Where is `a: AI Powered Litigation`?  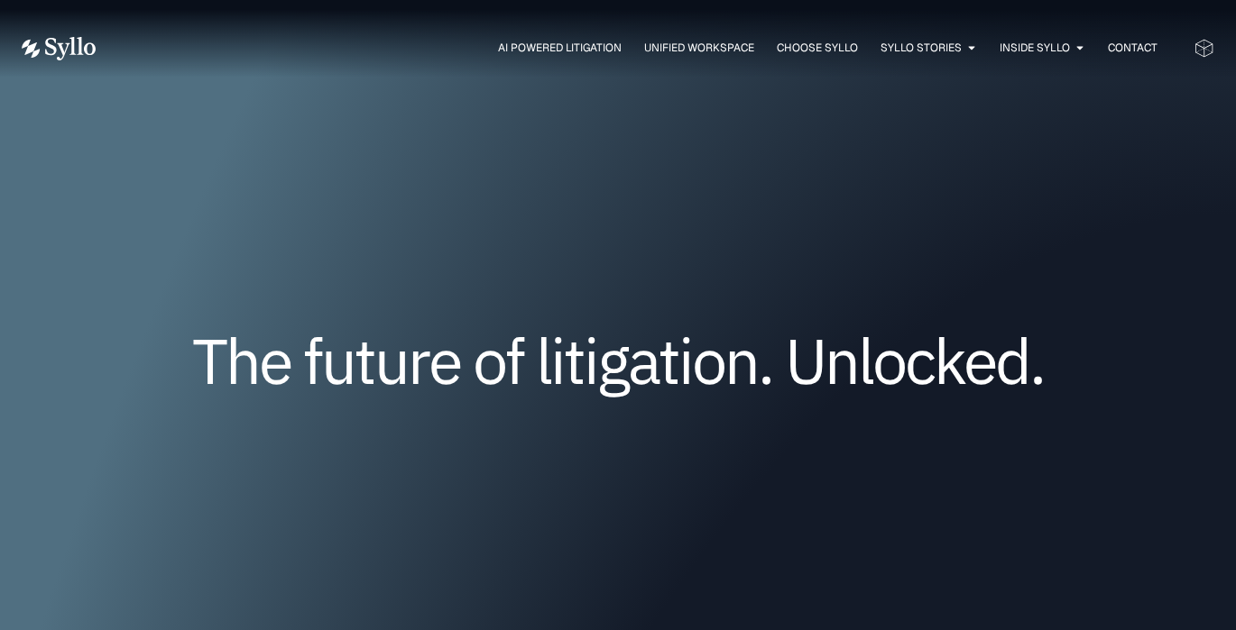
a: AI Powered Litigation is located at coordinates (559, 48).